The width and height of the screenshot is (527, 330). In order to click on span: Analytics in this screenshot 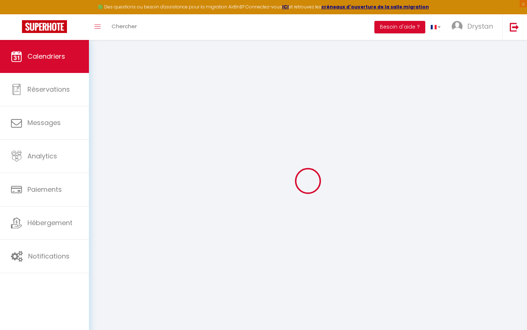, I will do `click(42, 156)`.